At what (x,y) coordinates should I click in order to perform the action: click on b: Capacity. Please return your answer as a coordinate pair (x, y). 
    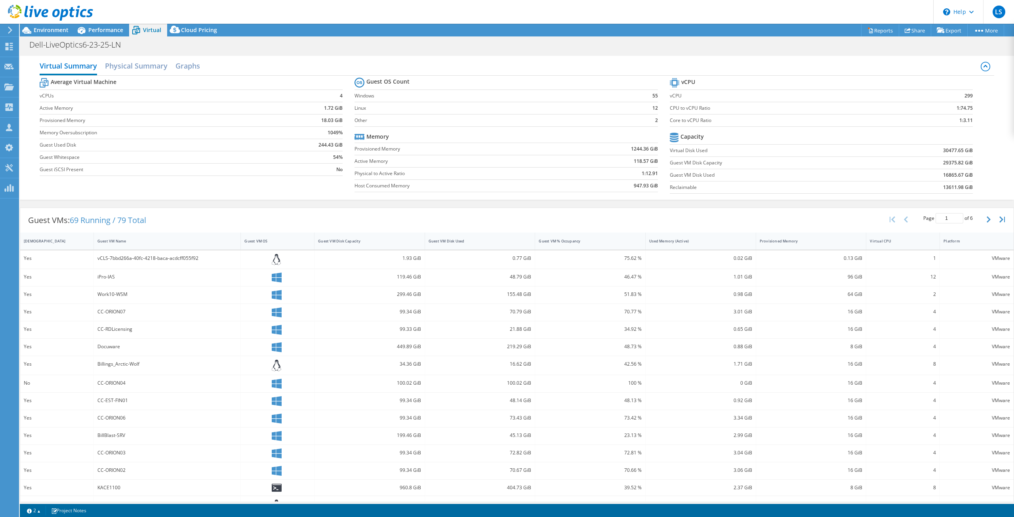
    Looking at the image, I should click on (692, 137).